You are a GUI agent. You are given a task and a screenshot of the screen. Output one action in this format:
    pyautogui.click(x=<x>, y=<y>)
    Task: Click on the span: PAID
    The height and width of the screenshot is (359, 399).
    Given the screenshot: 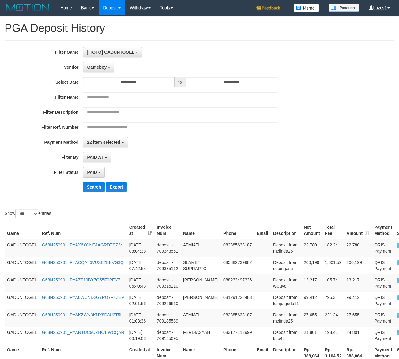 What is the action you would take?
    pyautogui.click(x=92, y=172)
    